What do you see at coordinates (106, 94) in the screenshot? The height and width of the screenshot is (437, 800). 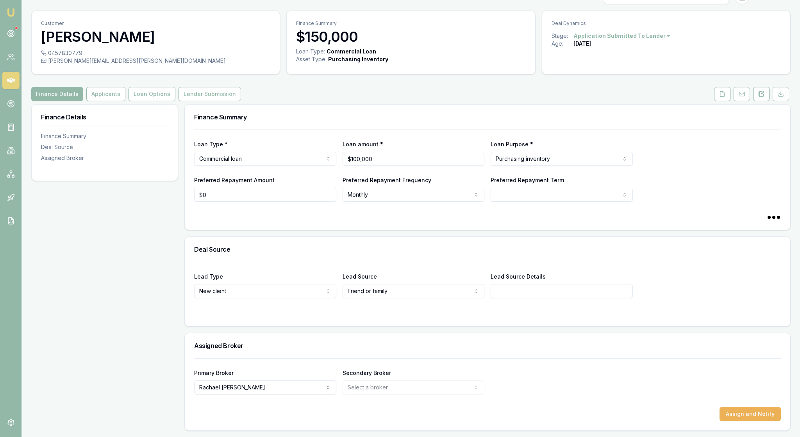 I see `button: Applicants` at bounding box center [106, 94].